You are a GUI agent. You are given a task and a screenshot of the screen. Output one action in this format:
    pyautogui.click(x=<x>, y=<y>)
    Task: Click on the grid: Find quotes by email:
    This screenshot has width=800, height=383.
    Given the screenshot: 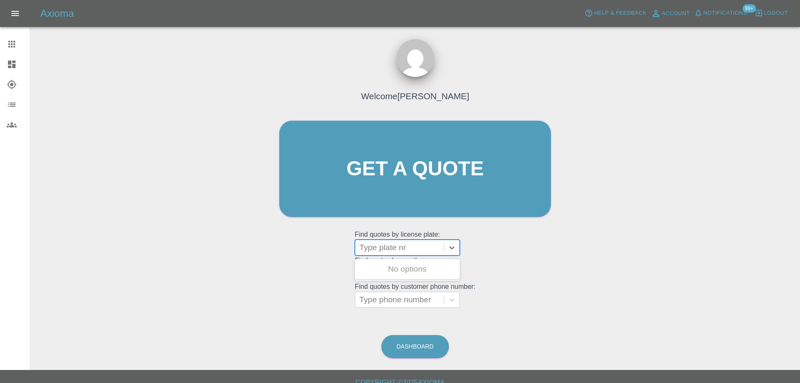 What is the action you would take?
    pyautogui.click(x=415, y=269)
    